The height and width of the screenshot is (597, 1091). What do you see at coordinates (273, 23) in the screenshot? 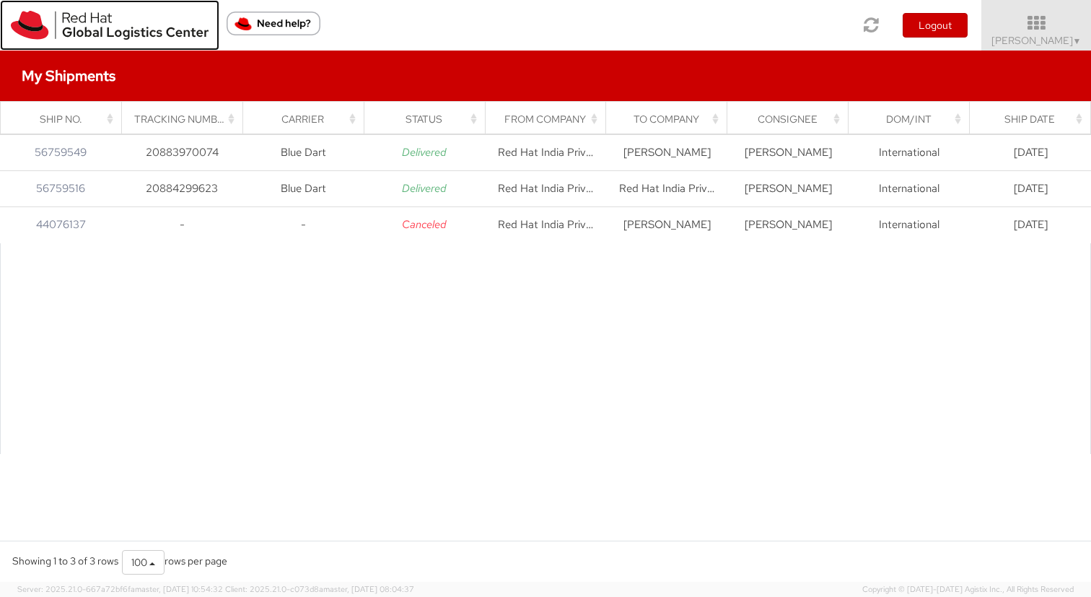
I see `button: Need help?` at bounding box center [273, 23].